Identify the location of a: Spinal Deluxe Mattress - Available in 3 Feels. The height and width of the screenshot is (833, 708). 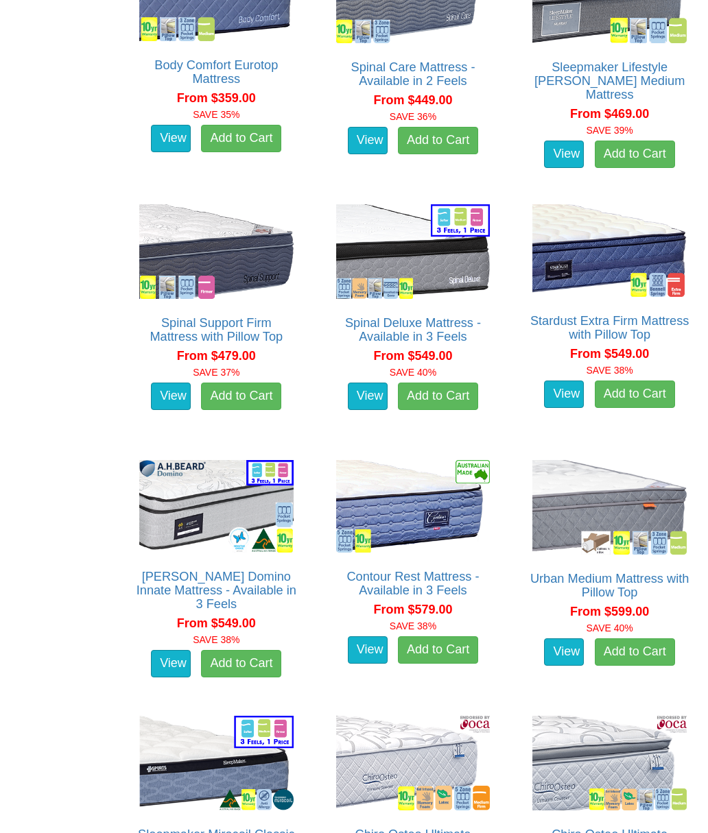
(413, 330).